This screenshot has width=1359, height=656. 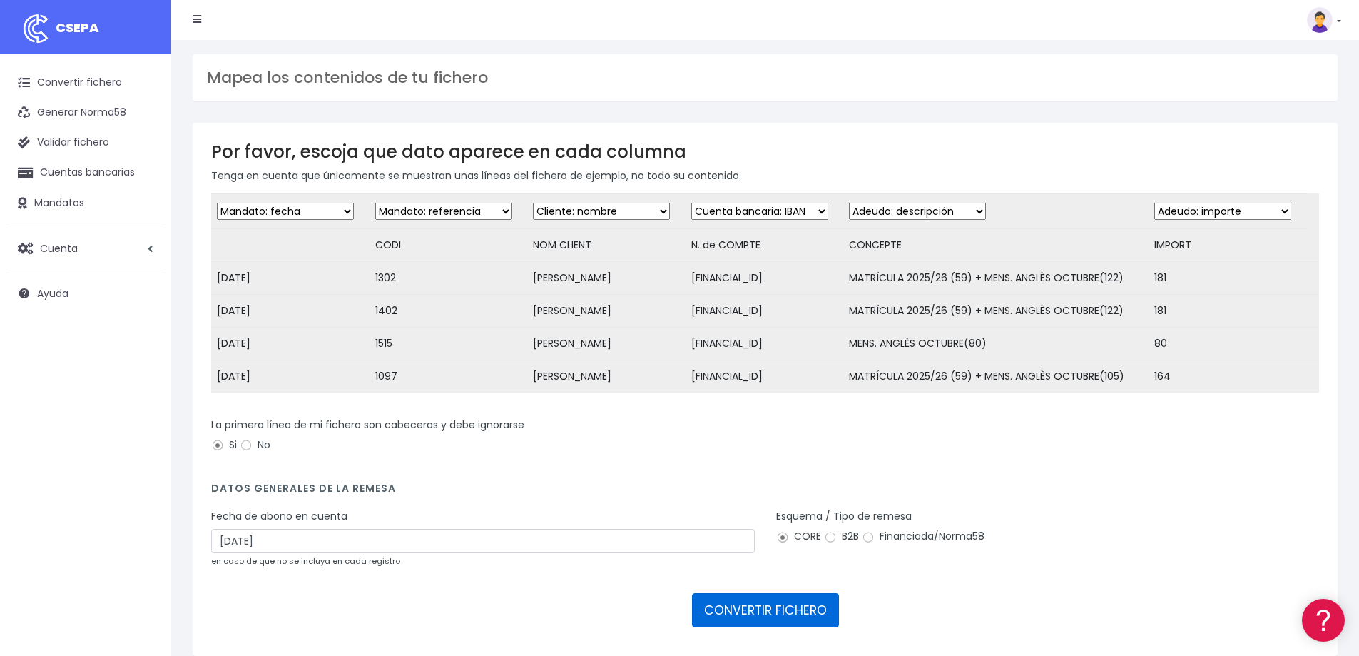 What do you see at coordinates (279, 516) in the screenshot?
I see `label: Fecha de abono en cuenta` at bounding box center [279, 516].